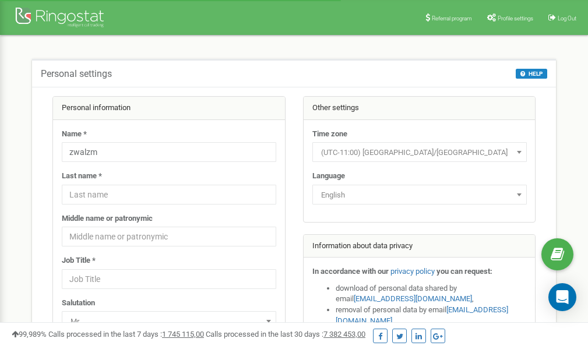 The height and width of the screenshot is (349, 588). What do you see at coordinates (107, 219) in the screenshot?
I see `label: Middle name or patronymic` at bounding box center [107, 219].